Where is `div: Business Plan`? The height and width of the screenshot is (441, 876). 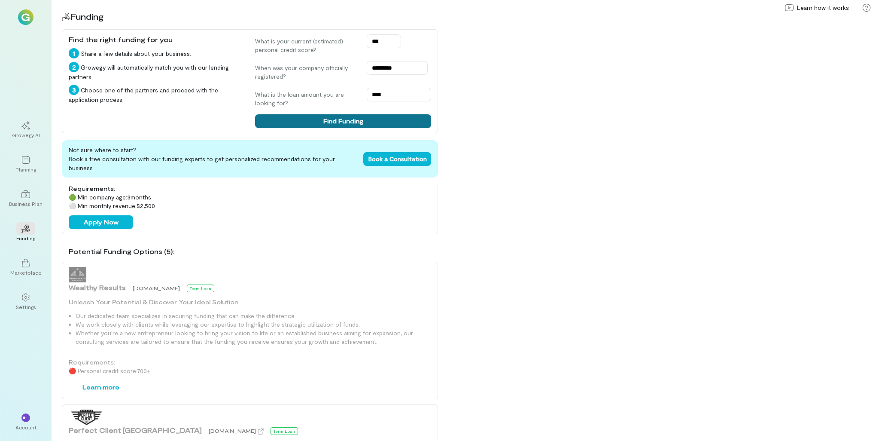 div: Business Plan is located at coordinates (26, 204).